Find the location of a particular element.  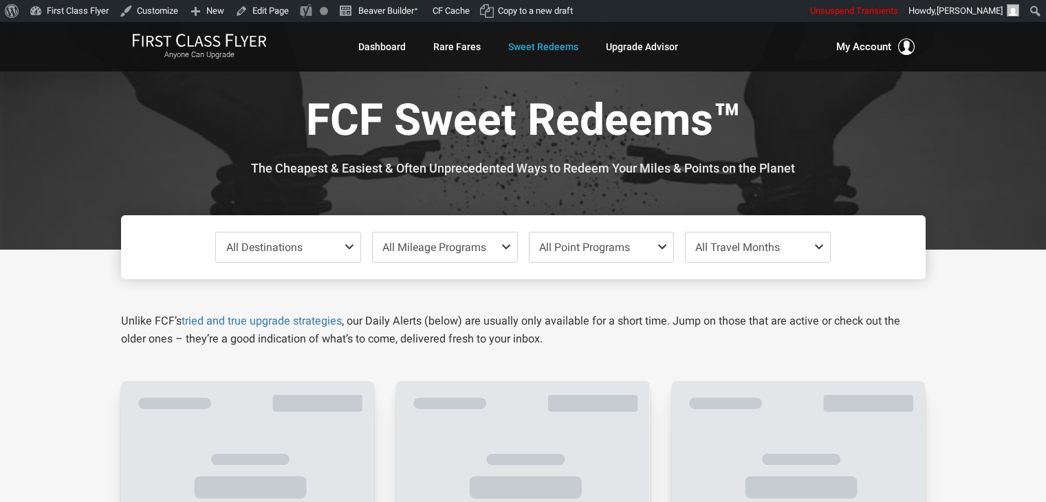

a: First Class FlyerAnyone Can Upgrade is located at coordinates (200, 47).